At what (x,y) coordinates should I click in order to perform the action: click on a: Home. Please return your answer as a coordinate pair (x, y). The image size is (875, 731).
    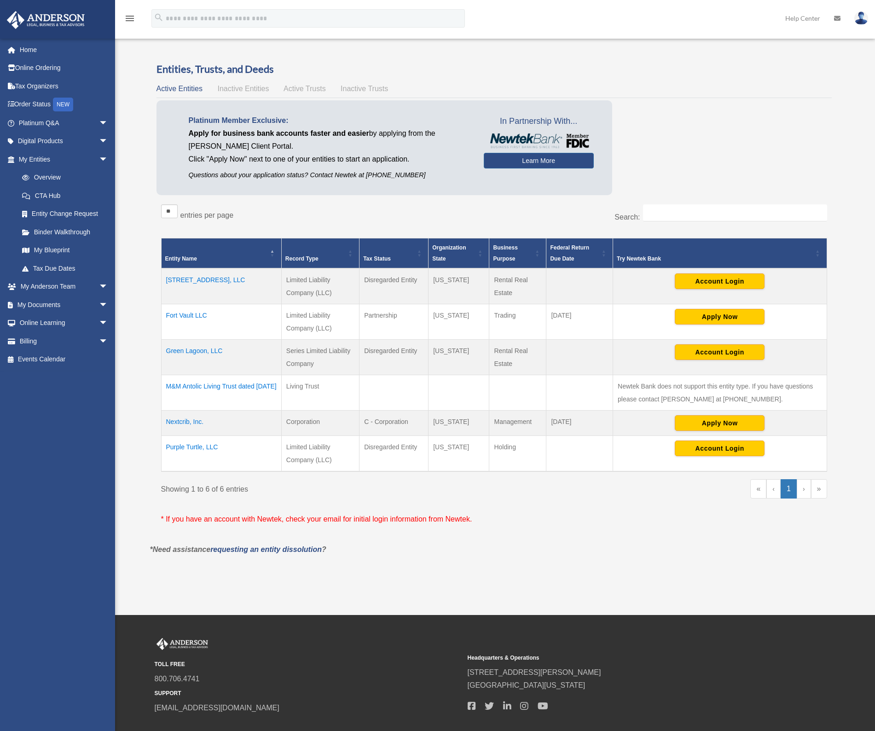
    Looking at the image, I should click on (64, 50).